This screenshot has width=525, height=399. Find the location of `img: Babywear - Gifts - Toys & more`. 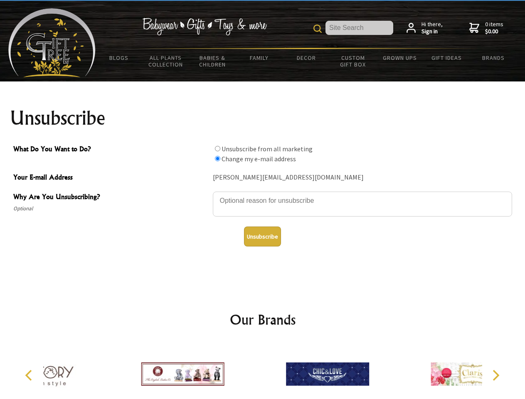

img: Babywear - Gifts - Toys & more is located at coordinates (204, 27).